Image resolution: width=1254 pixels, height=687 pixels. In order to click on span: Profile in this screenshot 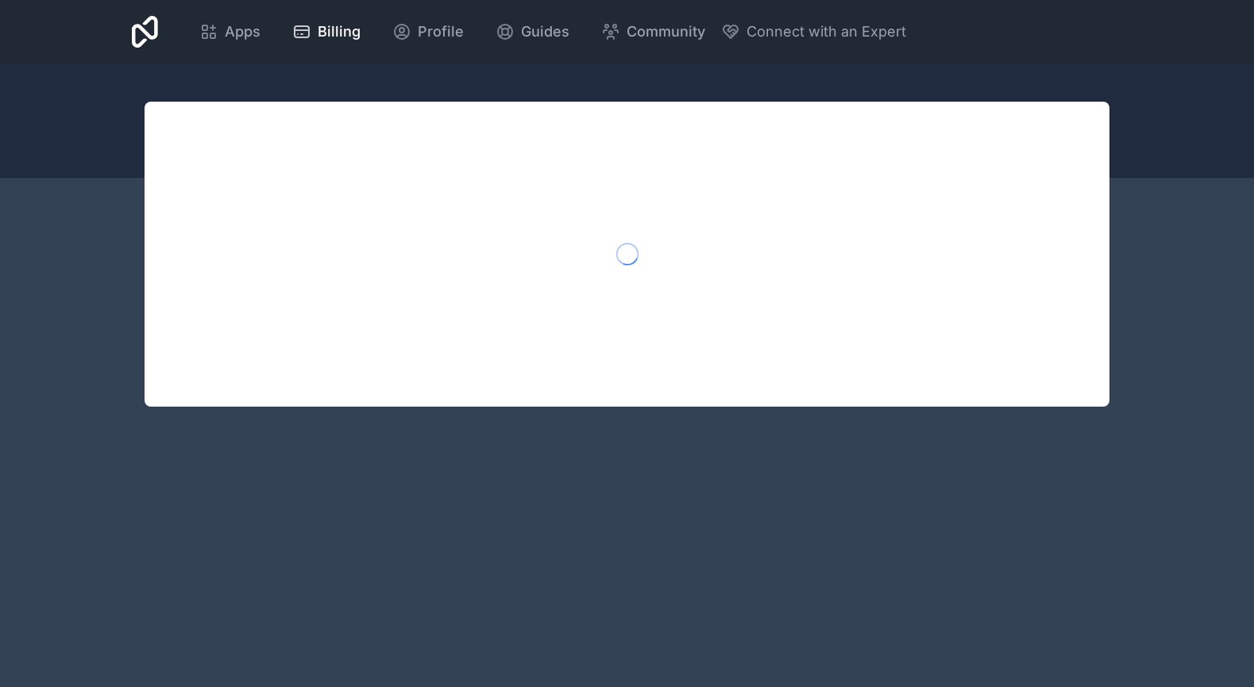, I will do `click(441, 32)`.